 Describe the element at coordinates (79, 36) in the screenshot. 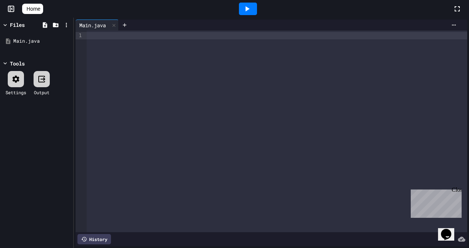

I see `div: 1` at that location.